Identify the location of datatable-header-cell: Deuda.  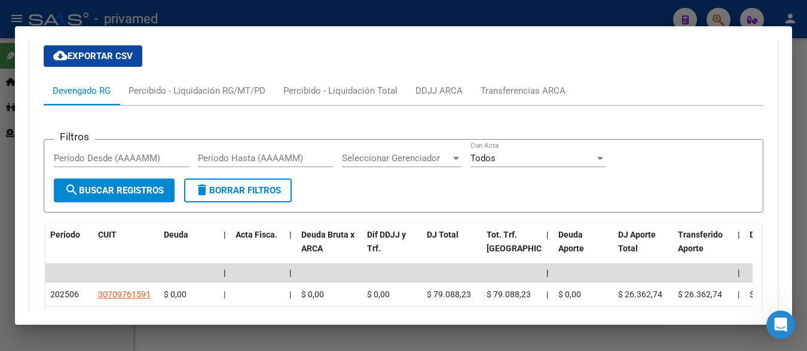
(189, 249).